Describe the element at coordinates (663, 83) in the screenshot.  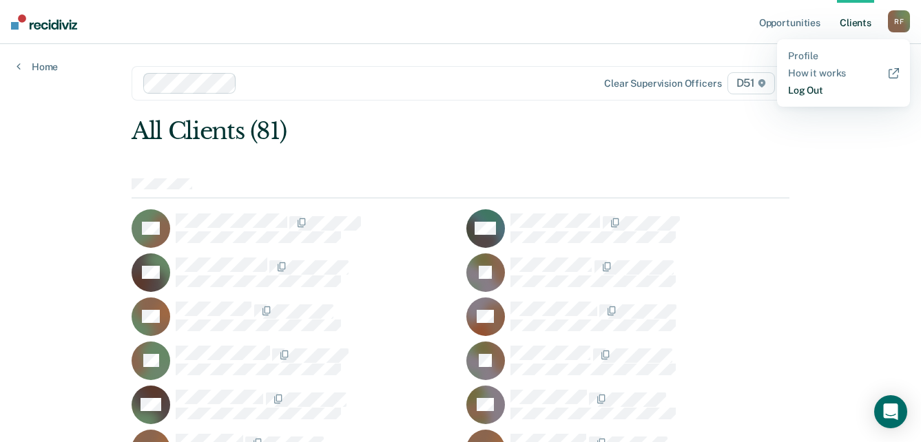
I see `div: Clear supervision officers` at that location.